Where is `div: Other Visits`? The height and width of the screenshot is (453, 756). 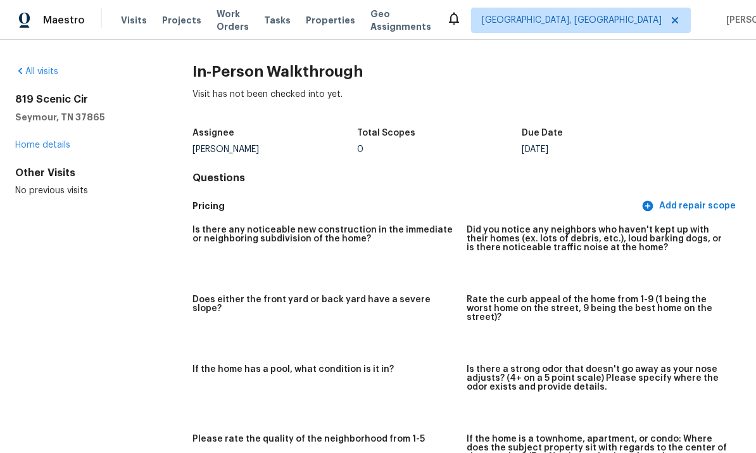
div: Other Visits is located at coordinates (84, 173).